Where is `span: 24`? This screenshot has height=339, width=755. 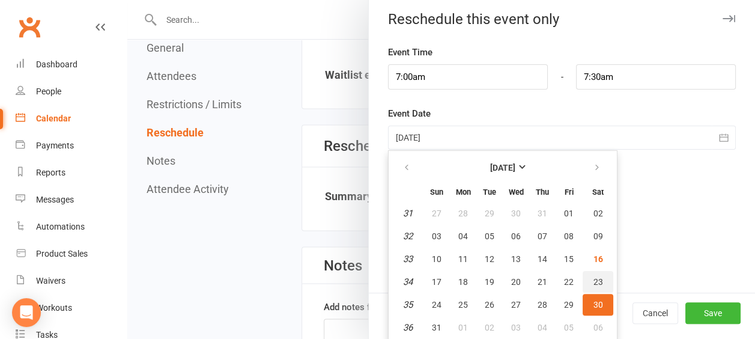
span: 24 is located at coordinates (436, 304).